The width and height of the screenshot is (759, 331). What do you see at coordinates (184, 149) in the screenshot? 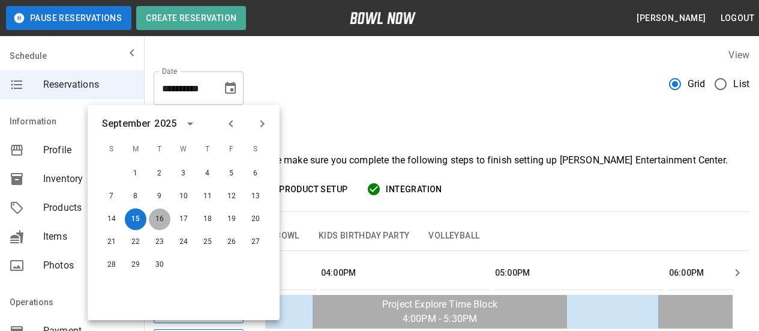
I see `span: W` at bounding box center [184, 149].